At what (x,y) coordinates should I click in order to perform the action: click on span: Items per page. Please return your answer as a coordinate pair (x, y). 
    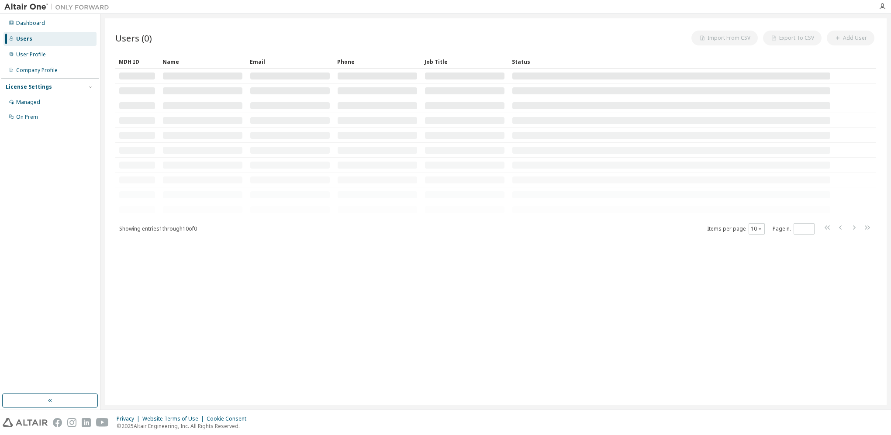
    Looking at the image, I should click on (736, 229).